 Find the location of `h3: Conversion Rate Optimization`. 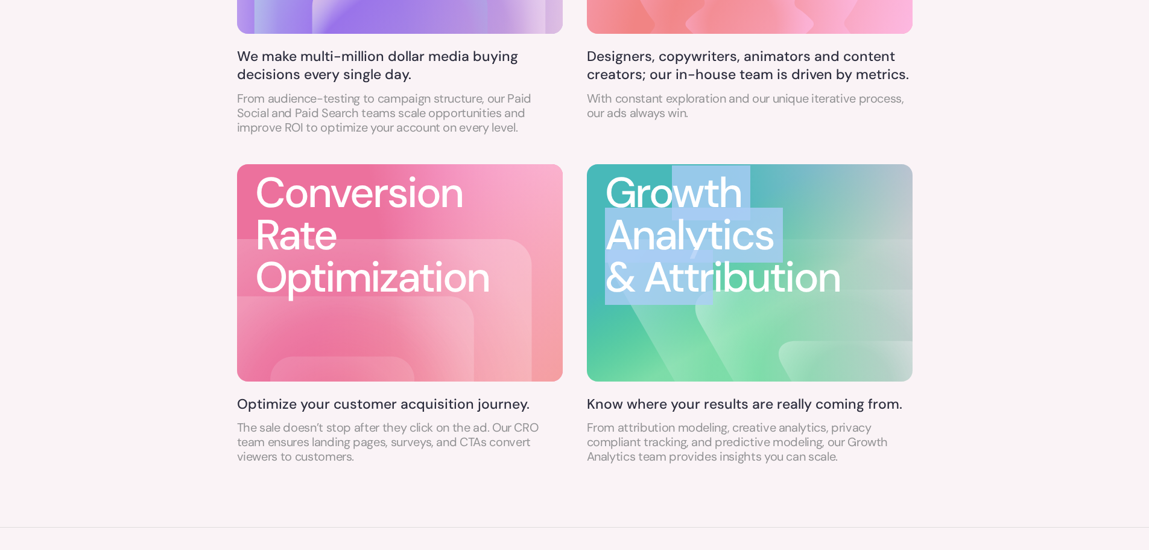

h3: Conversion Rate Optimization is located at coordinates (372, 235).